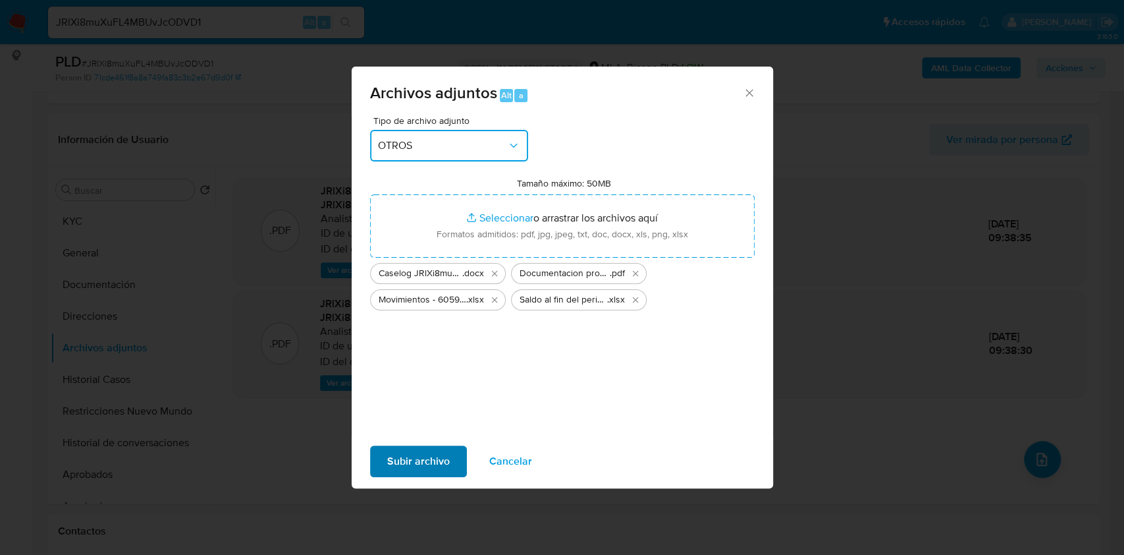 The image size is (1124, 555). I want to click on span: OTROS, so click(443, 146).